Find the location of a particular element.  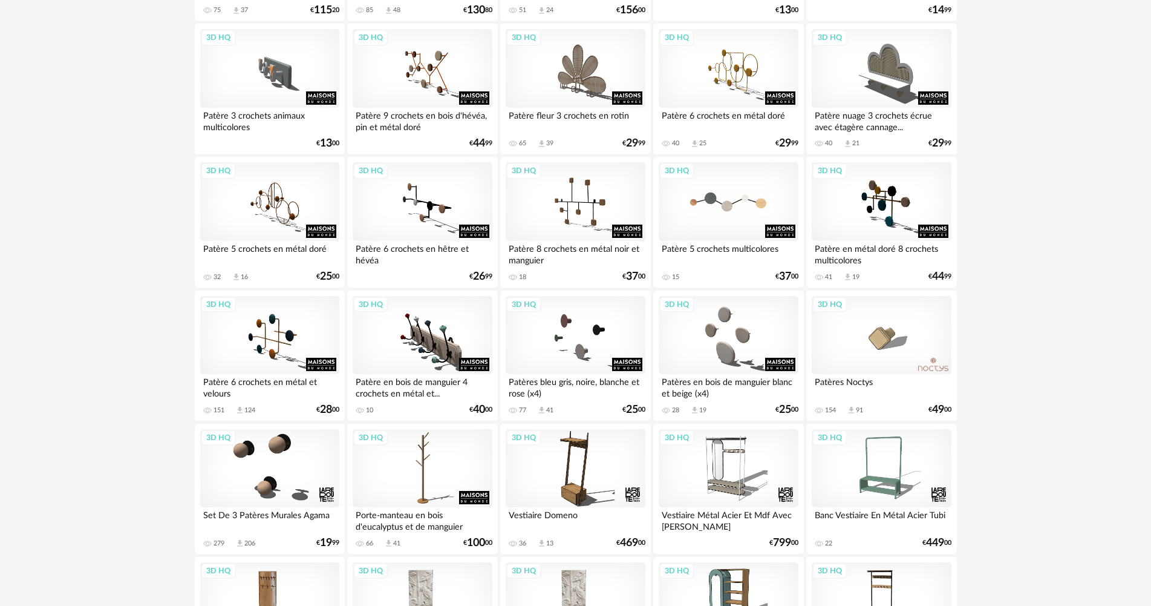

a: 3D HQ Patère 9 crochets en bois d'hévéa, pin et métal doré €4499 is located at coordinates (422, 89).